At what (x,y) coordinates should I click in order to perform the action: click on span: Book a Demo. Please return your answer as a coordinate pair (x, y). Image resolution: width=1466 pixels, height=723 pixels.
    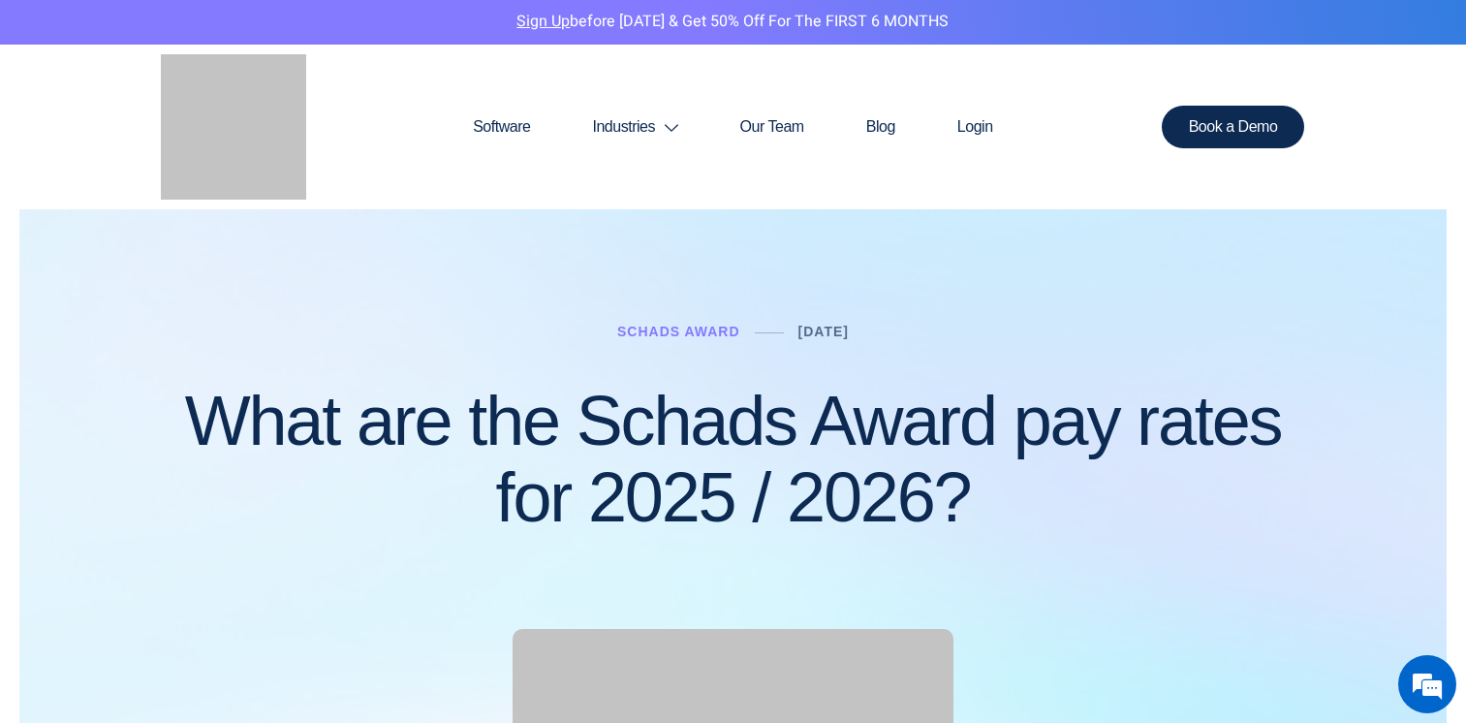
    Looking at the image, I should click on (1233, 127).